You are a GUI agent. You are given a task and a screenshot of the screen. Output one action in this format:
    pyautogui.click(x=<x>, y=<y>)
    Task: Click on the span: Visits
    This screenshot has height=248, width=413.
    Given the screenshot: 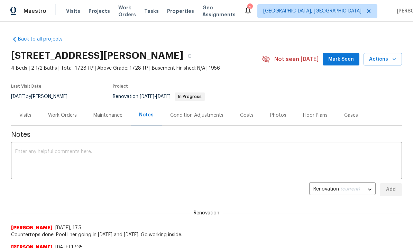 What is the action you would take?
    pyautogui.click(x=73, y=11)
    